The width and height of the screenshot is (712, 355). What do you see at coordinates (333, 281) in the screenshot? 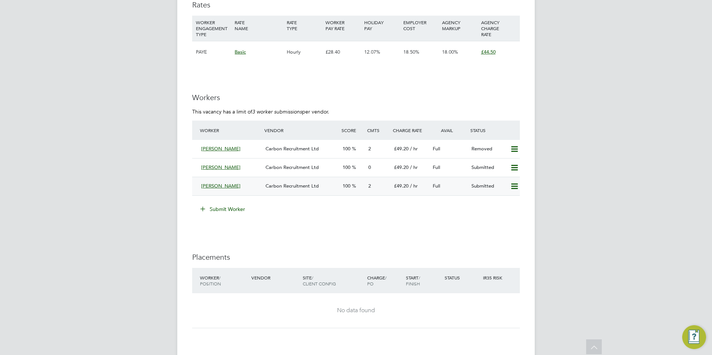
I see `div: Site` at bounding box center [333, 281].